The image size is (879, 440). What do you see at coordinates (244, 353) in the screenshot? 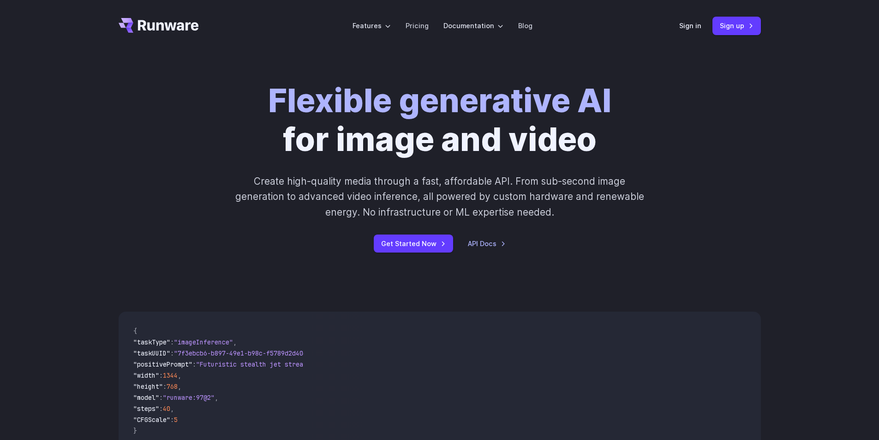
I see `span: "7f3ebcb6-b897-49e1-b98c-f5789d2d40d7"` at bounding box center [244, 353].